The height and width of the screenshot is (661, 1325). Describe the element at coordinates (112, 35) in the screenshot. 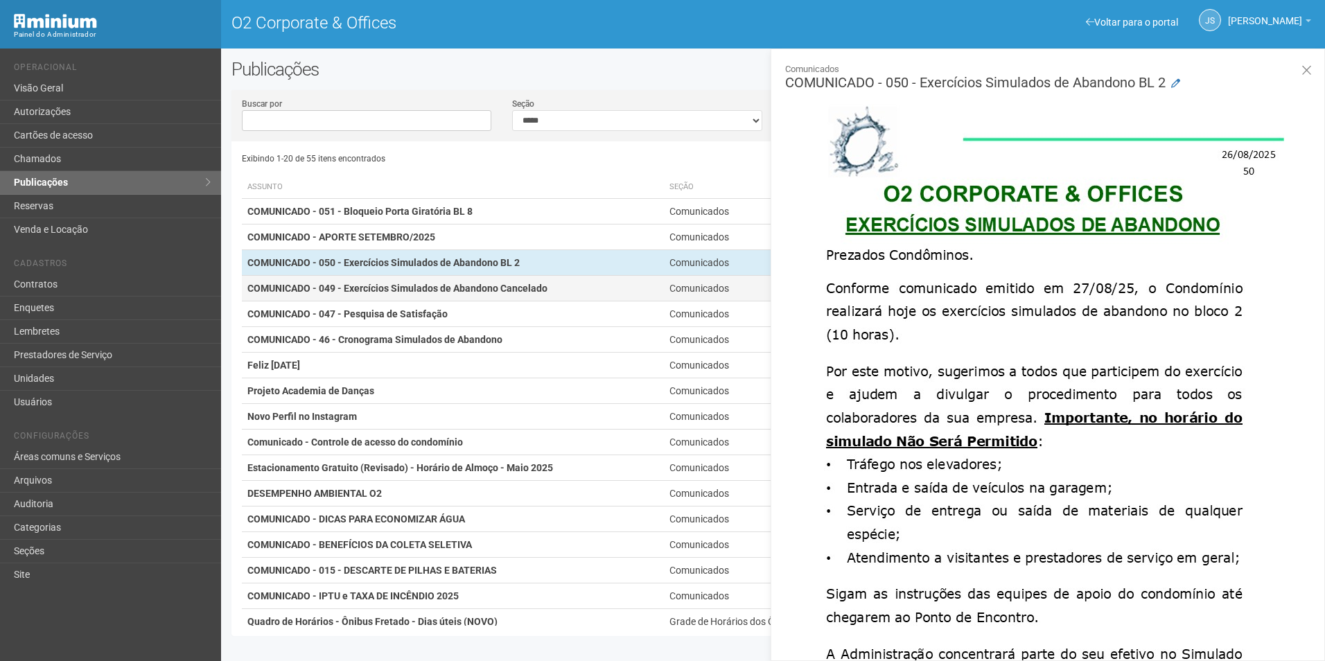

I see `div: Painel do Administrador` at that location.